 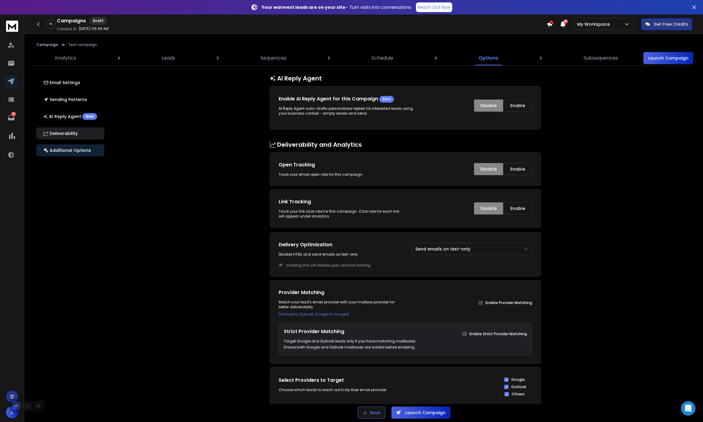 What do you see at coordinates (98, 21) in the screenshot?
I see `div: Draft` at bounding box center [98, 21].